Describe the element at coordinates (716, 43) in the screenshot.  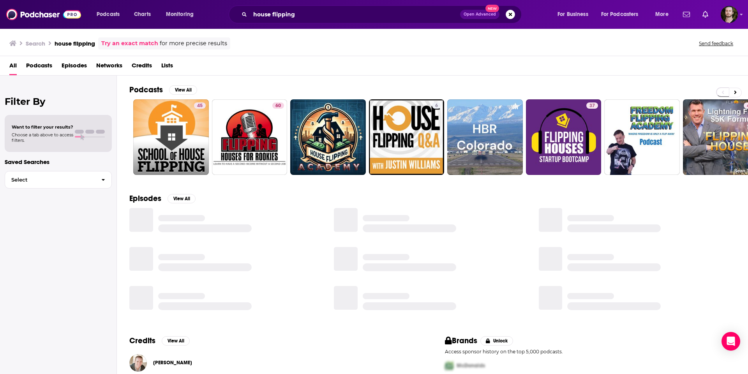
I see `button: Send feedback` at that location.